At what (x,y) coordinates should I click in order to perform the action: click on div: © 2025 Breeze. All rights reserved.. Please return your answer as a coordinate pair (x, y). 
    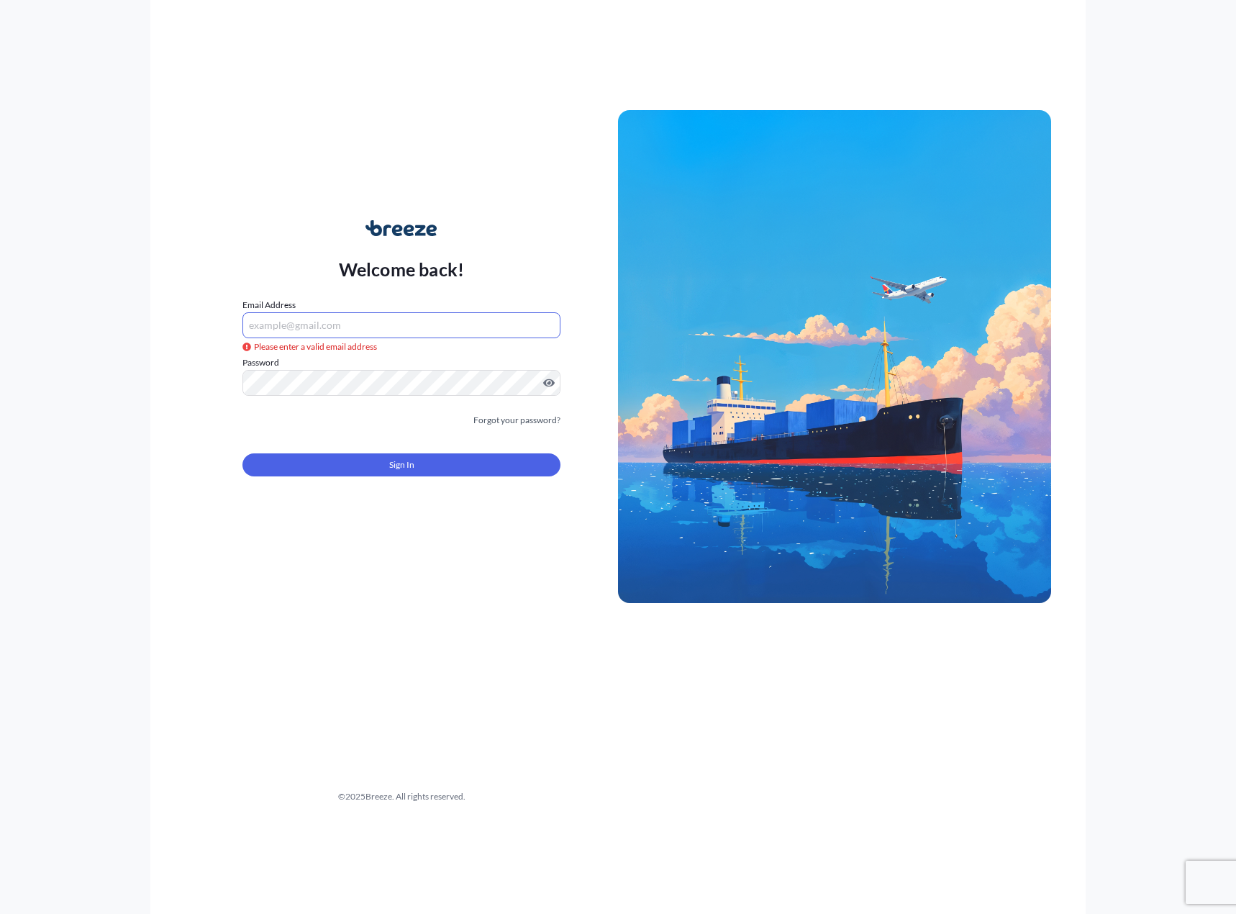
    Looking at the image, I should click on (402, 797).